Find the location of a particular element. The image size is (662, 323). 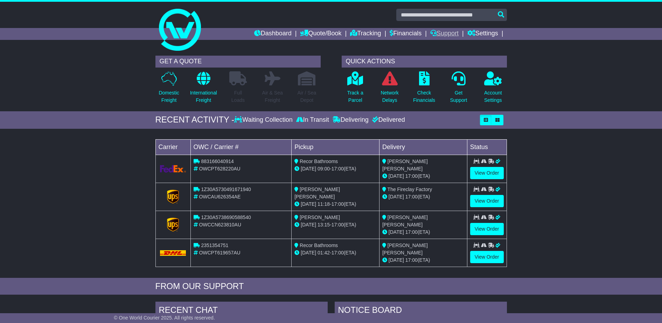

td: Pickup is located at coordinates (335, 147).